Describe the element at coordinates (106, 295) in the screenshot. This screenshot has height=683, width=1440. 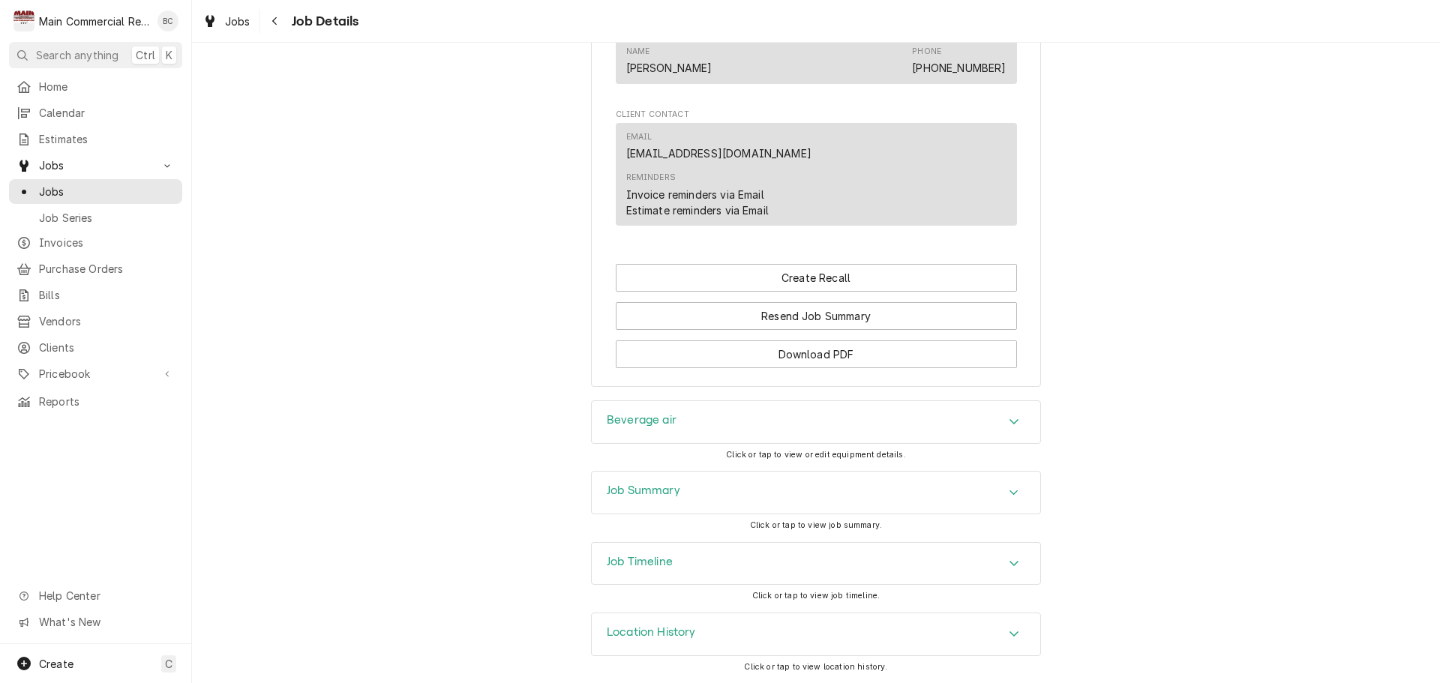
I see `span: Bills` at that location.